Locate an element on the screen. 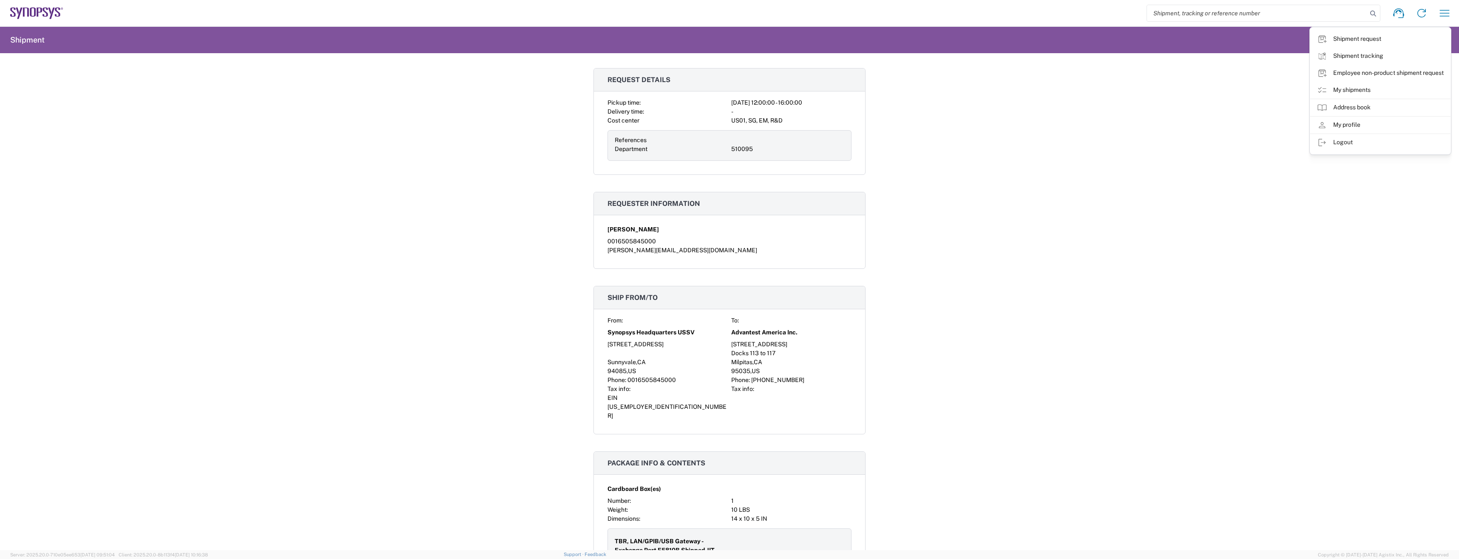  span: Sunnyvale is located at coordinates (622, 362).